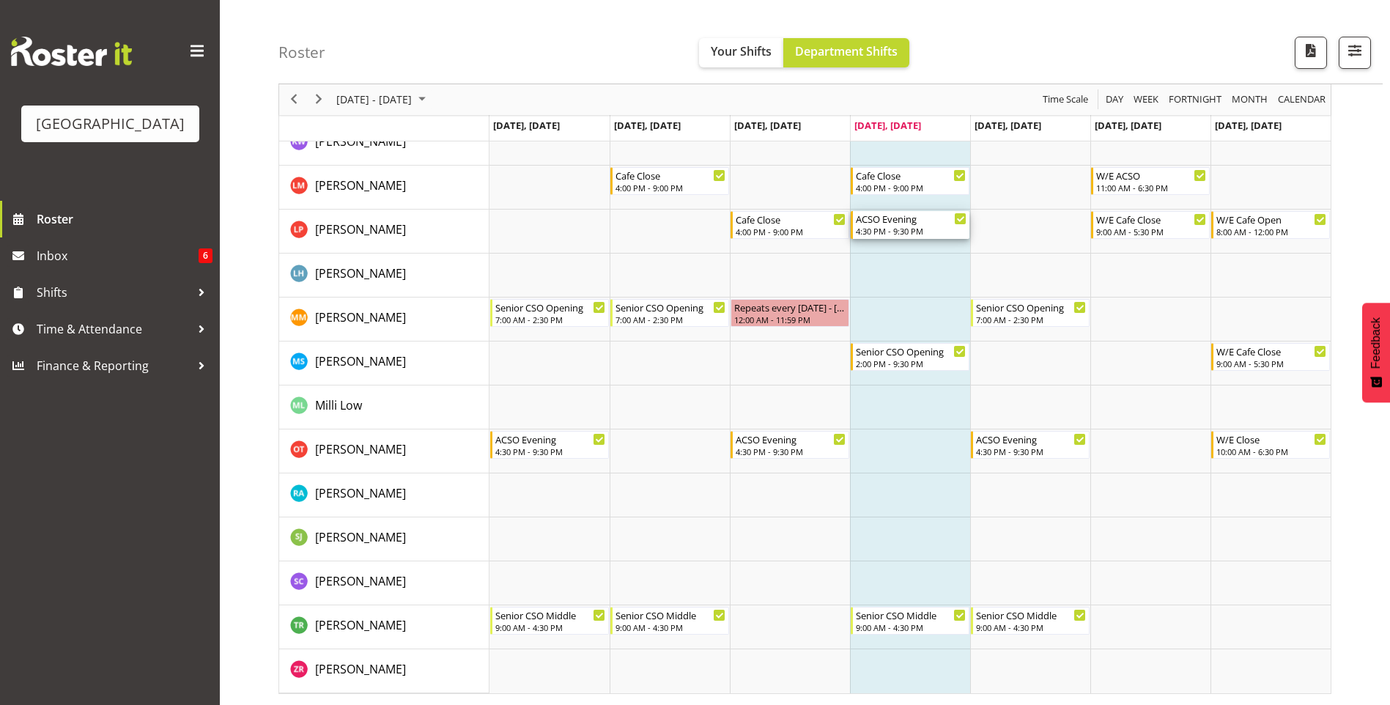  I want to click on div: Laura McDowall"s event - Cafe Close Begin From Tuesday, August 19, 2025 at 4:00:00 PM GMT+12:00 E..., so click(670, 181).